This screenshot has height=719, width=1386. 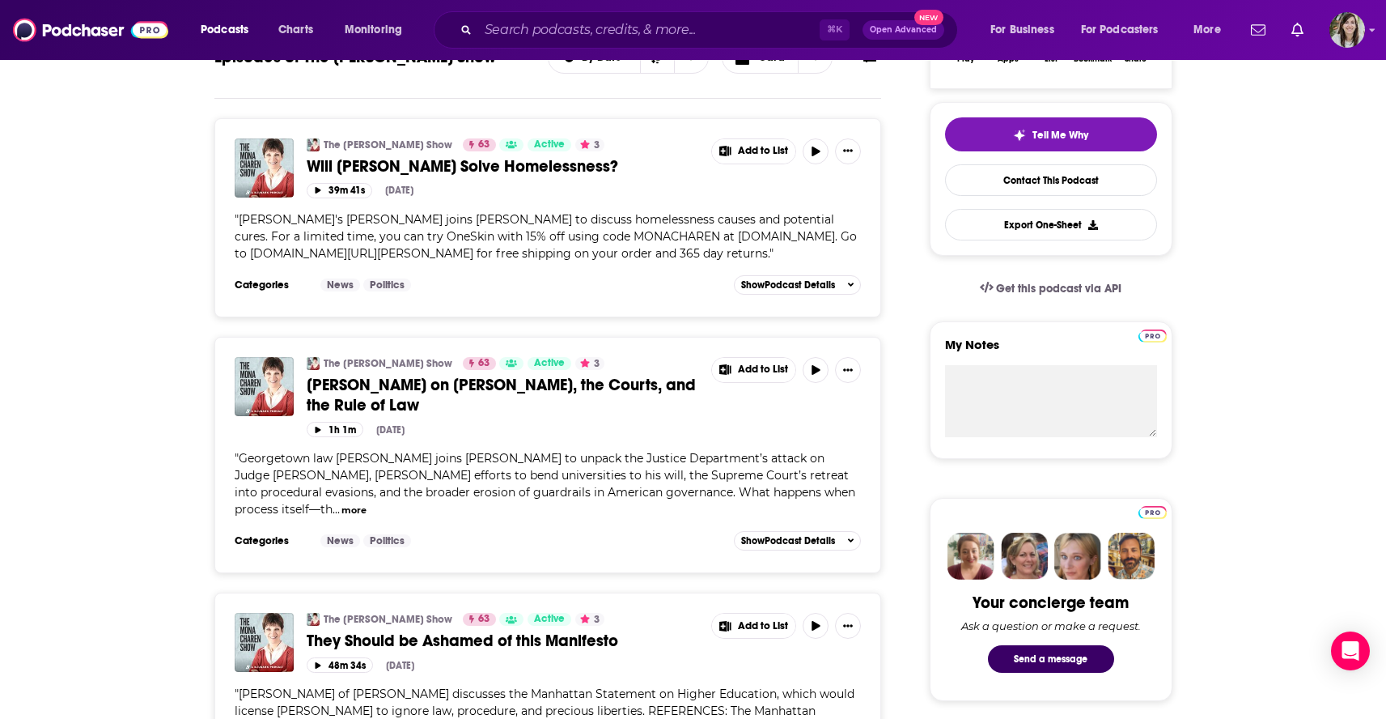 What do you see at coordinates (387, 541) in the screenshot?
I see `a: Politics` at bounding box center [387, 541].